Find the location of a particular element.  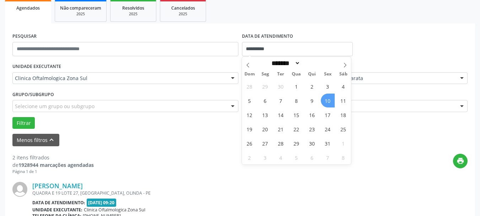

span: Setembro 28, 2025 is located at coordinates (250, 86).